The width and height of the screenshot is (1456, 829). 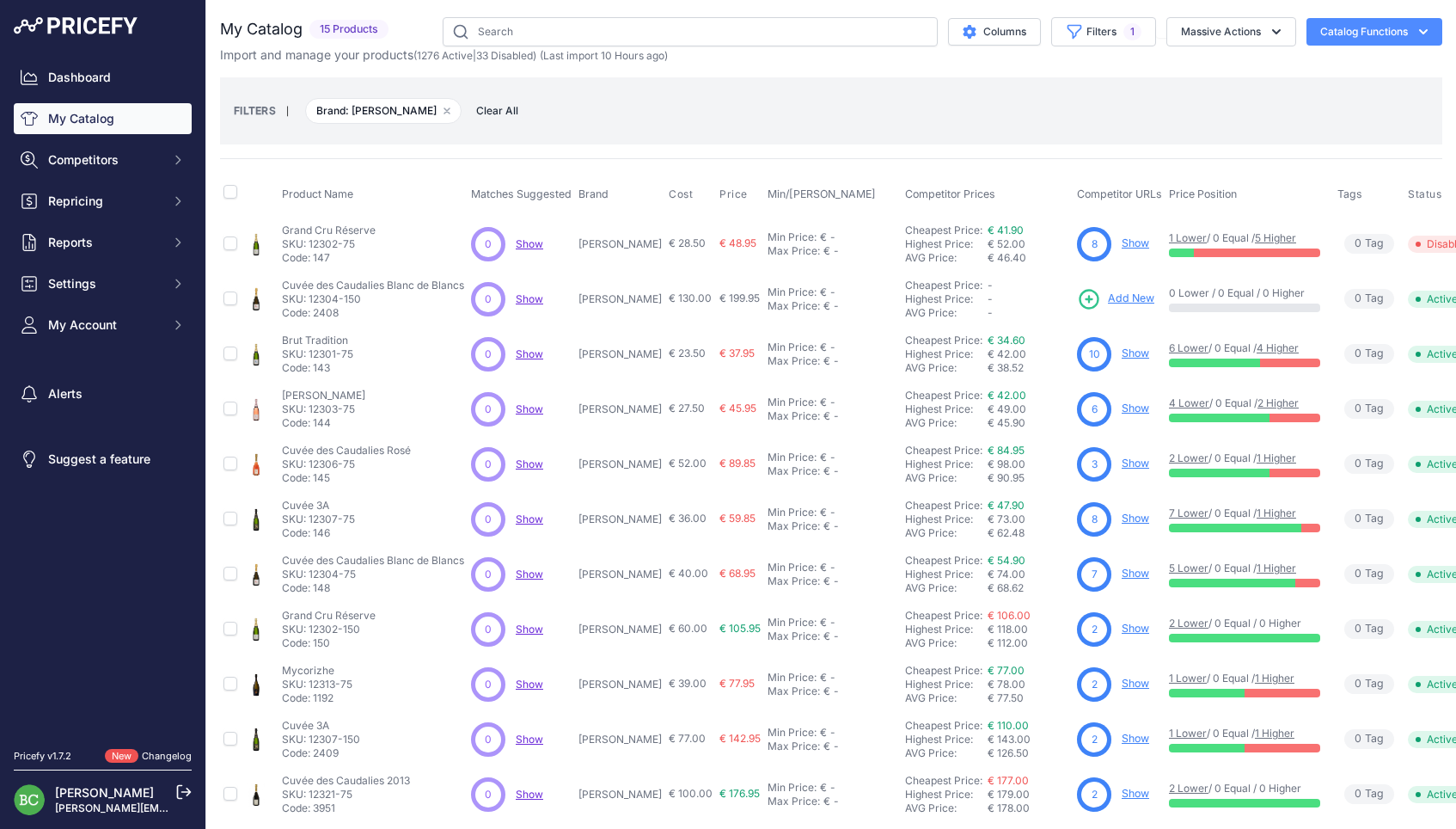 What do you see at coordinates (102, 394) in the screenshot?
I see `a: Alerts` at bounding box center [102, 394].